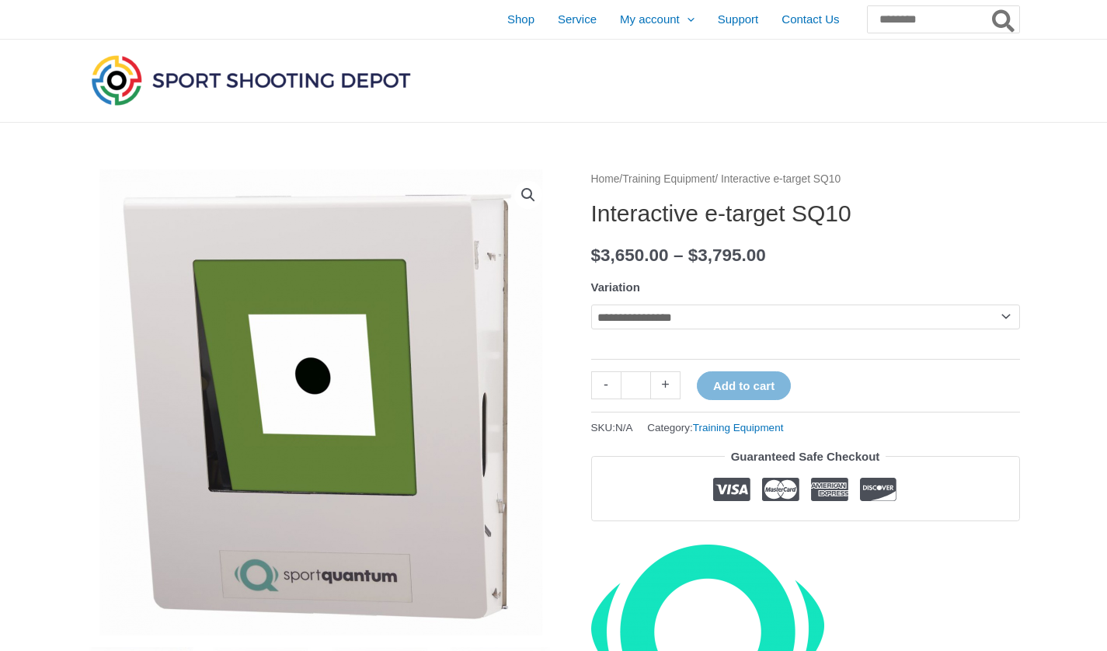 This screenshot has width=1107, height=651. What do you see at coordinates (251, 80) in the screenshot?
I see `img: Sport Shooting Depot` at bounding box center [251, 80].